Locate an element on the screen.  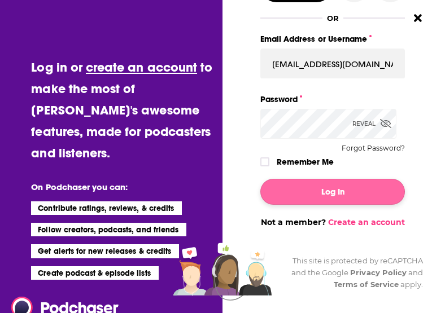
label: Password is located at coordinates (332, 99).